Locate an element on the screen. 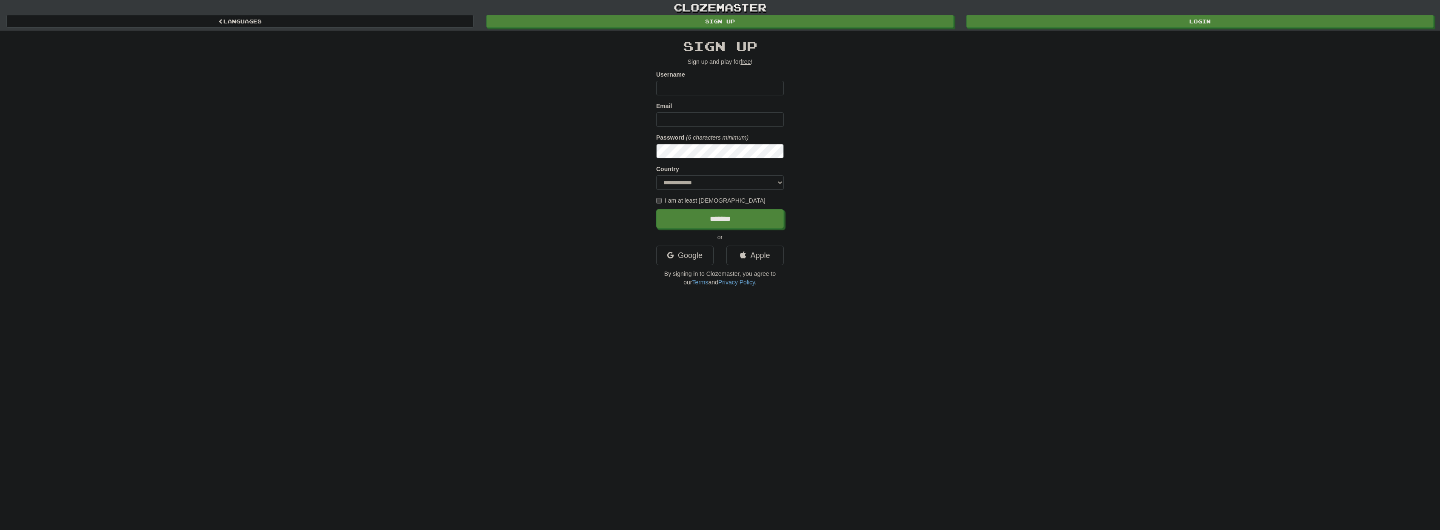 The height and width of the screenshot is (530, 1440). p: By signing in to Clozemaster, you agree to our and . is located at coordinates (720, 278).